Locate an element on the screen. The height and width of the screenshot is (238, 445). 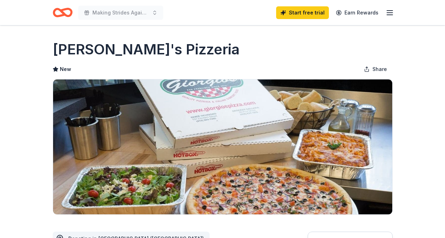
a: Home is located at coordinates (63, 12).